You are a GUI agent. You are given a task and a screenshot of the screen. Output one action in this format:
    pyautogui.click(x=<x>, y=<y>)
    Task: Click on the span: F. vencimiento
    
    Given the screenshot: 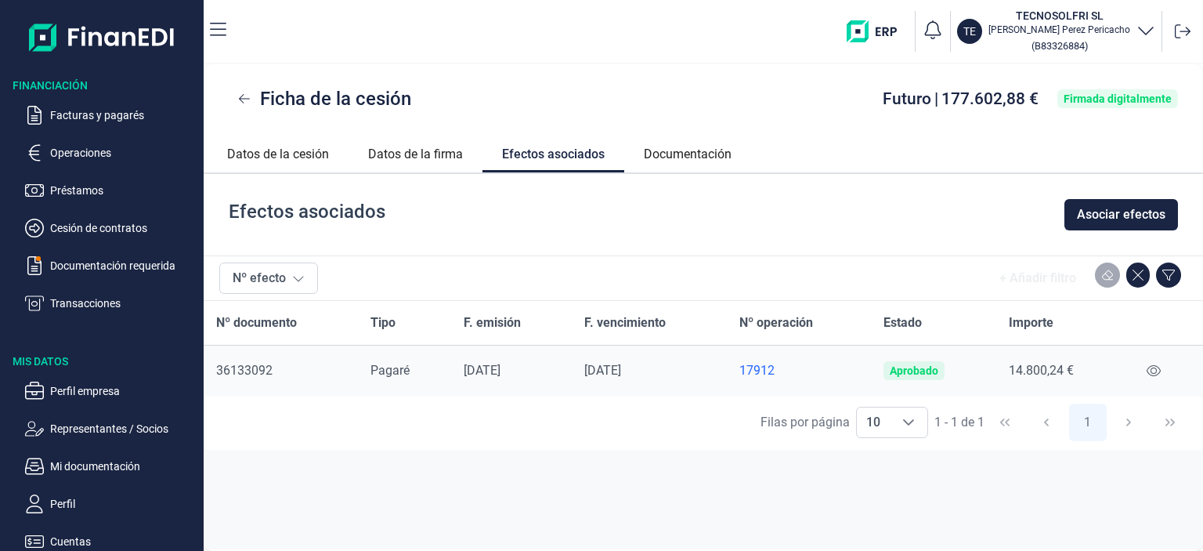 What is the action you would take?
    pyautogui.click(x=625, y=323)
    